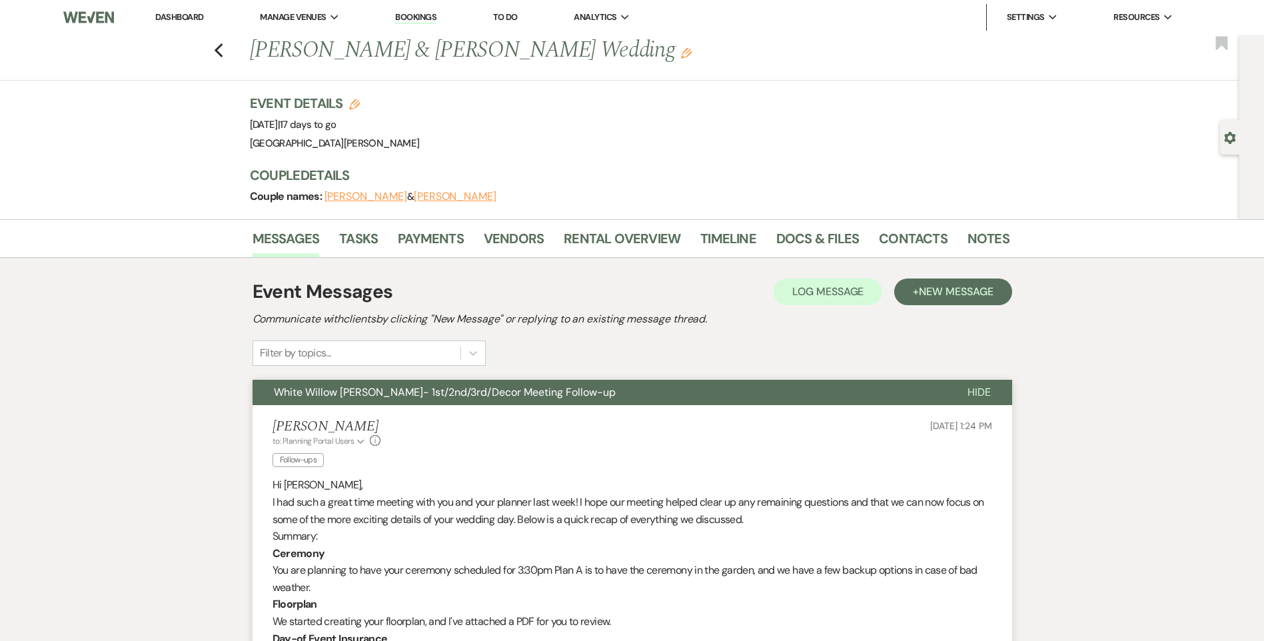 The width and height of the screenshot is (1264, 641). Describe the element at coordinates (828, 291) in the screenshot. I see `span: Log Message` at that location.